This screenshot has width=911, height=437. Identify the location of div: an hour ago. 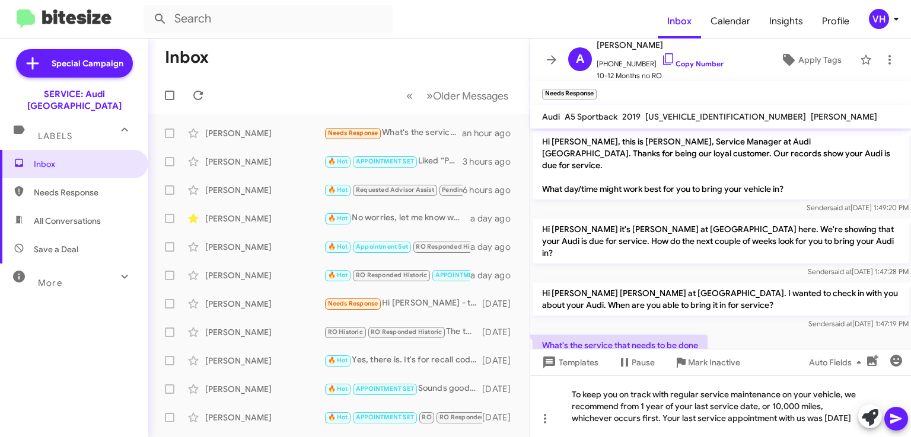
(491, 133).